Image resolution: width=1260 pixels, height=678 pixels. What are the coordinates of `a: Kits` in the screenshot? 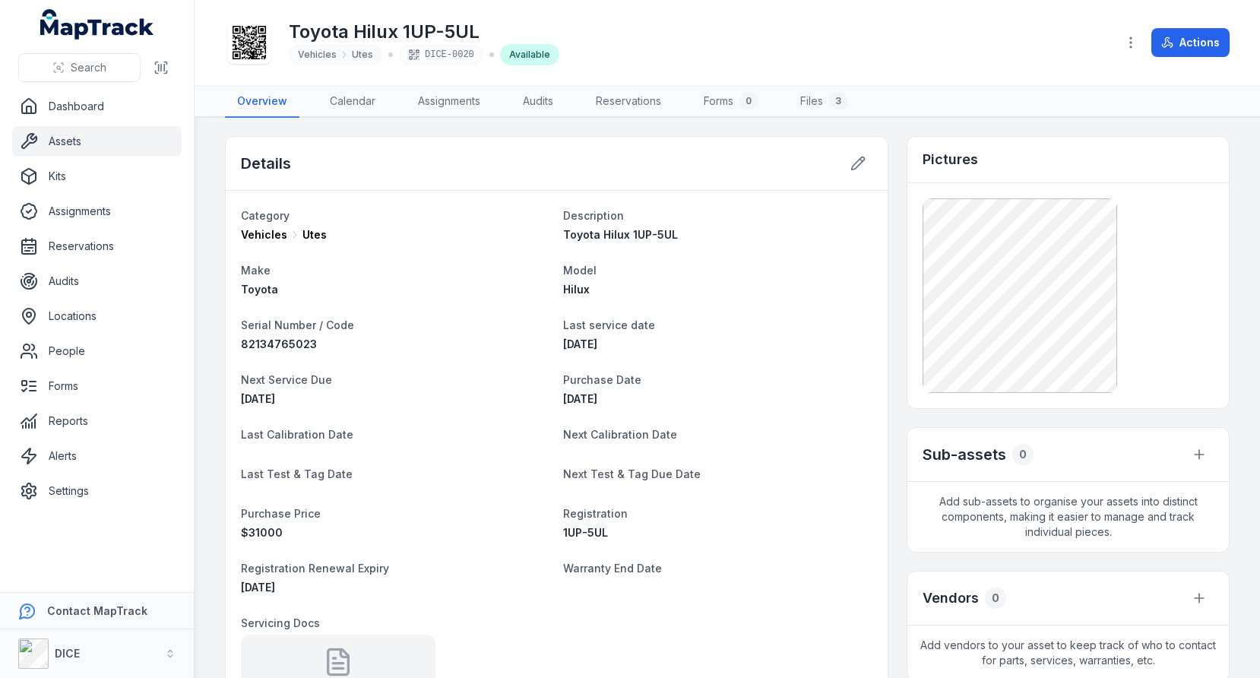 It's located at (96, 176).